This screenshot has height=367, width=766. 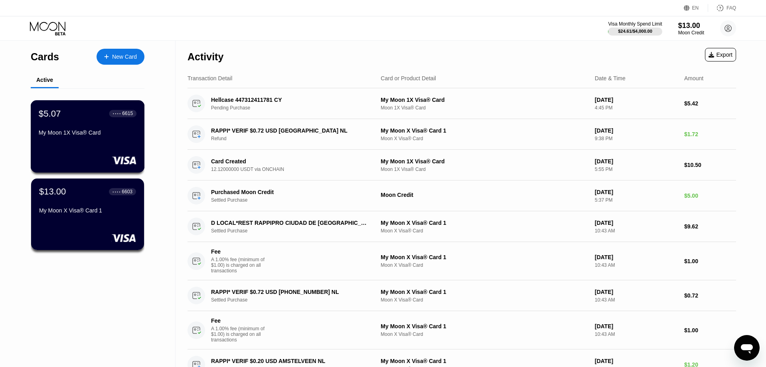 What do you see at coordinates (295, 138) in the screenshot?
I see `div: Refund` at bounding box center [295, 138].